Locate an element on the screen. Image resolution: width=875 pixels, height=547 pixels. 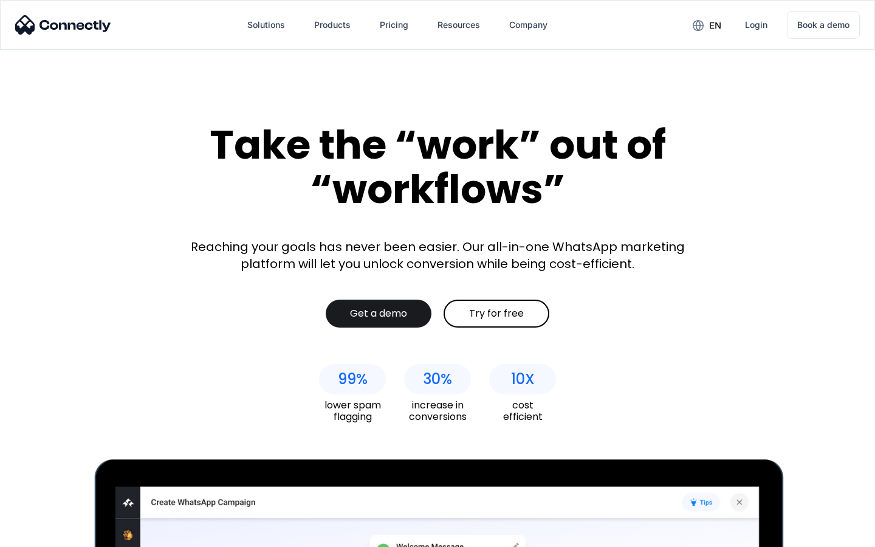
aside: Language selected: English is located at coordinates (43, 534).